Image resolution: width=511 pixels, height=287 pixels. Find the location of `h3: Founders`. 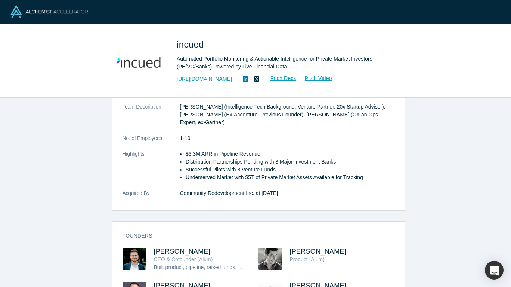

h3: Founders is located at coordinates (253, 235).